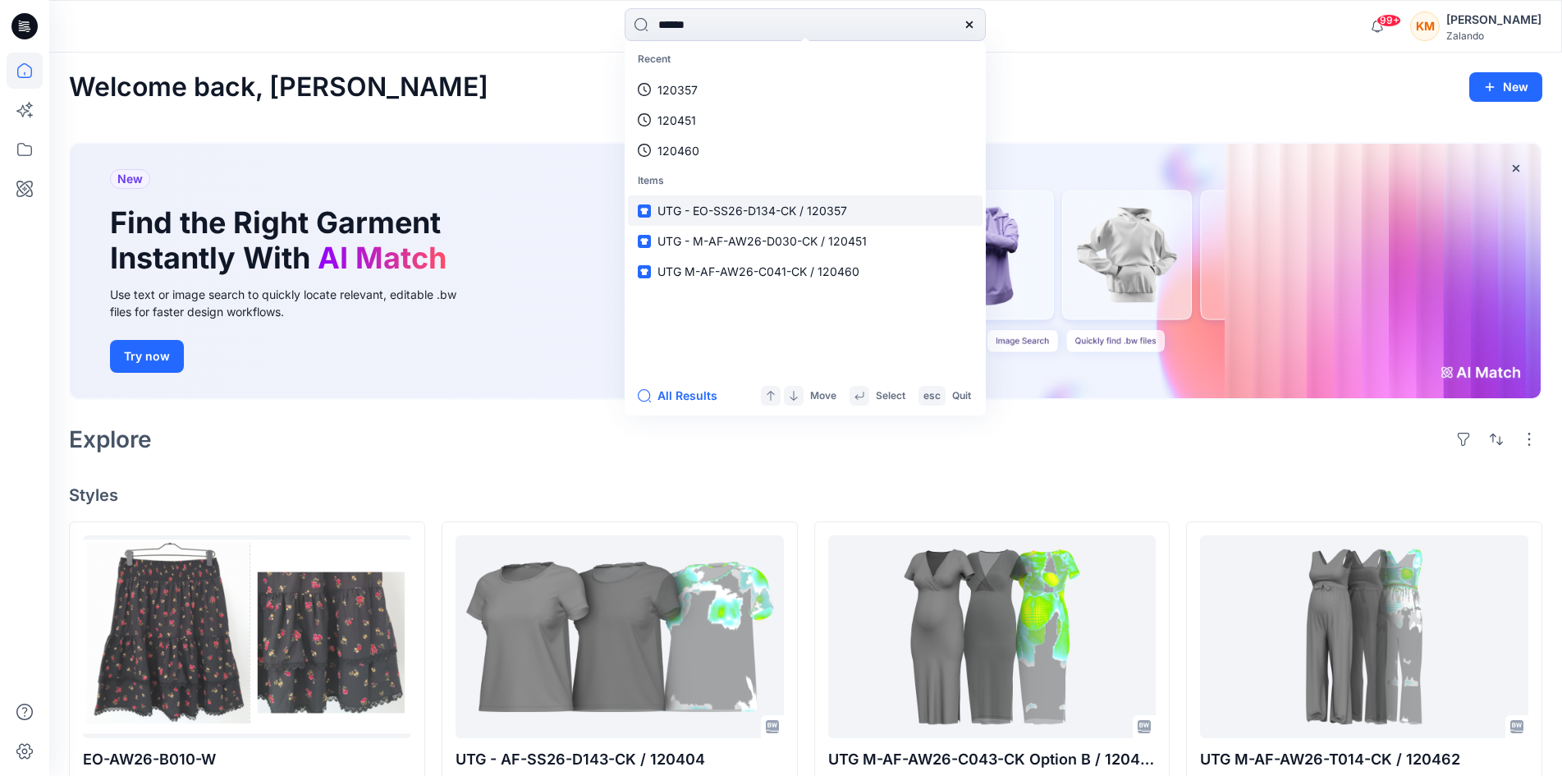  Describe the element at coordinates (992, 636) in the screenshot. I see `a: UTG M-AF-AW26-C043-CK Option B / 120461` at that location.